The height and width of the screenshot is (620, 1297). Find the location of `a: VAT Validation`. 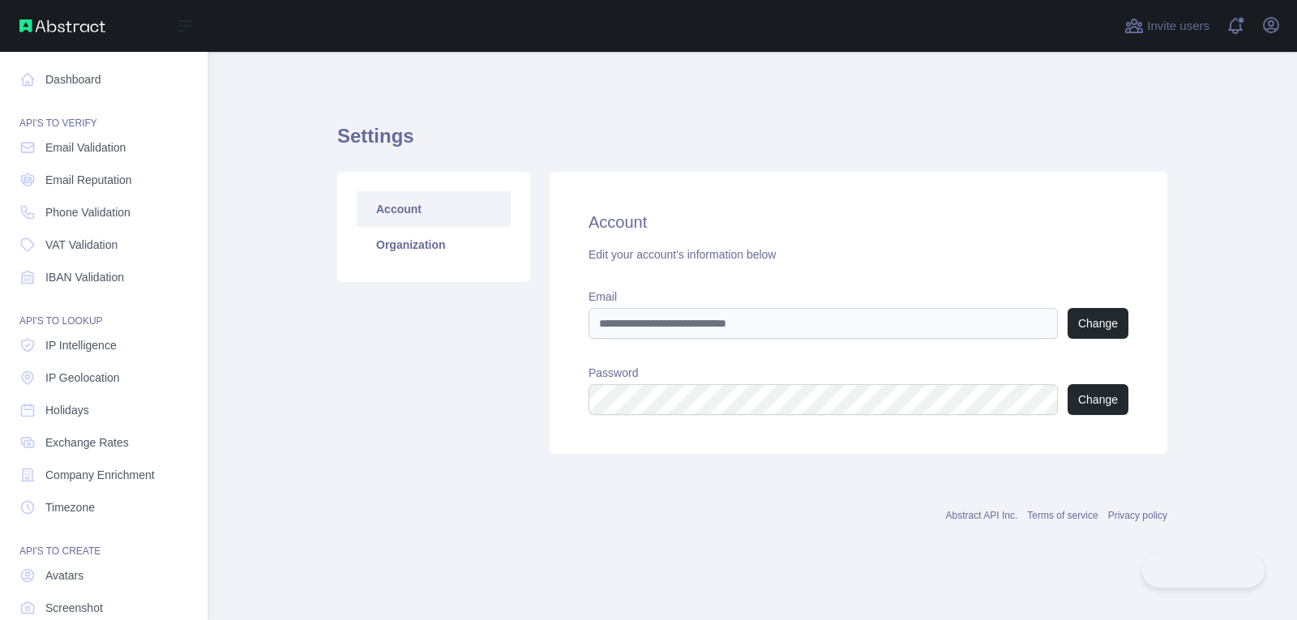

a: VAT Validation is located at coordinates (104, 245).